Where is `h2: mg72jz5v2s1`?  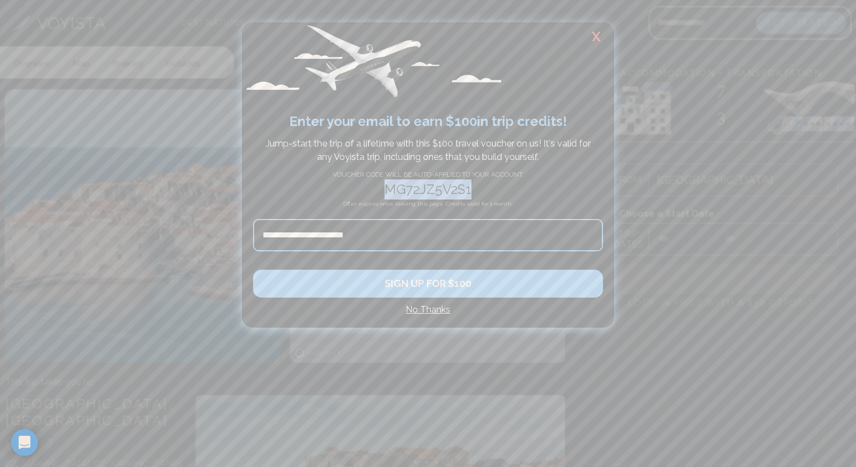 h2: mg72jz5v2s1 is located at coordinates (428, 189).